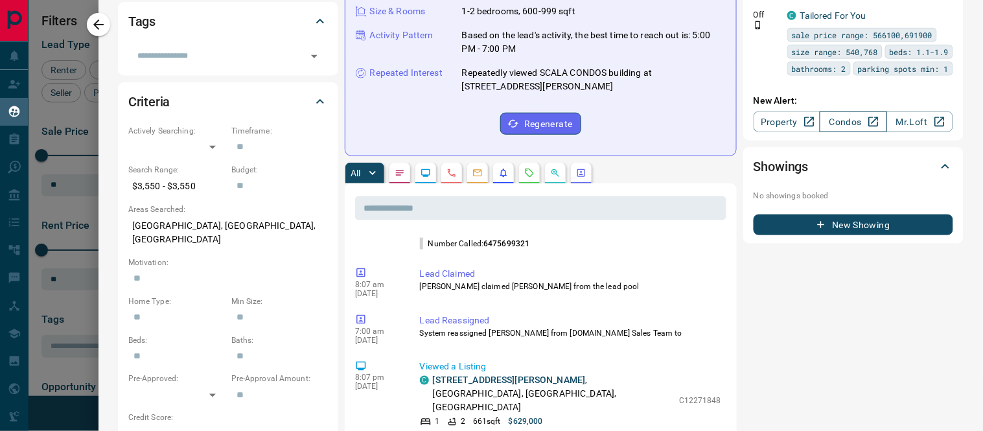 The height and width of the screenshot is (431, 983). I want to click on svg: Requests, so click(529, 173).